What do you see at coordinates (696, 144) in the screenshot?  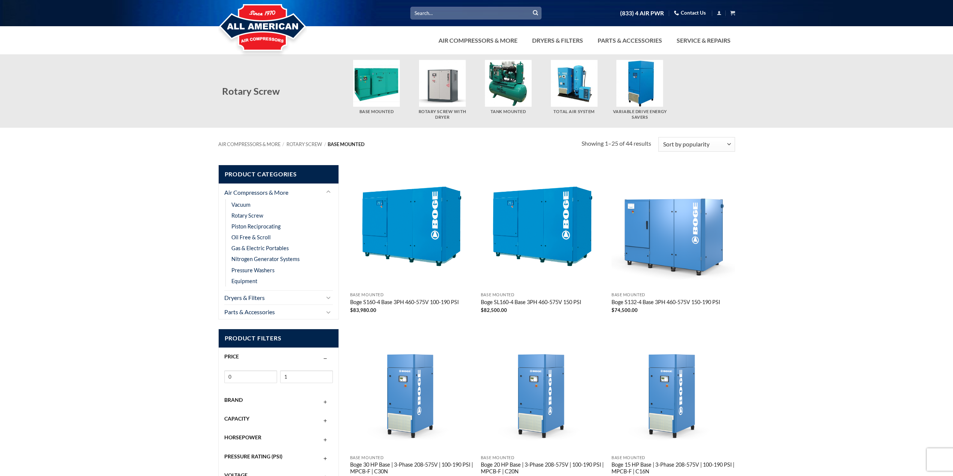 I see `select: Shop order` at bounding box center [696, 144].